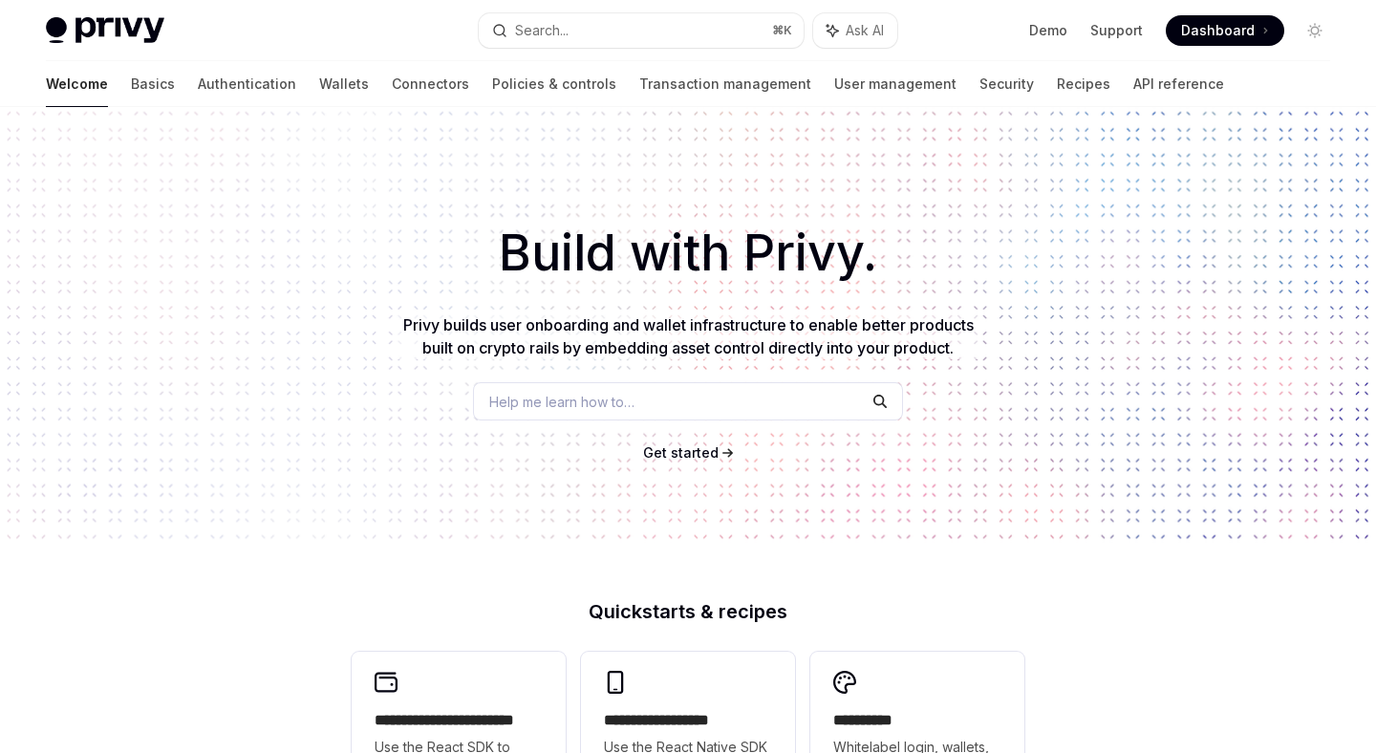 The image size is (1376, 753). I want to click on a: Wallets, so click(344, 84).